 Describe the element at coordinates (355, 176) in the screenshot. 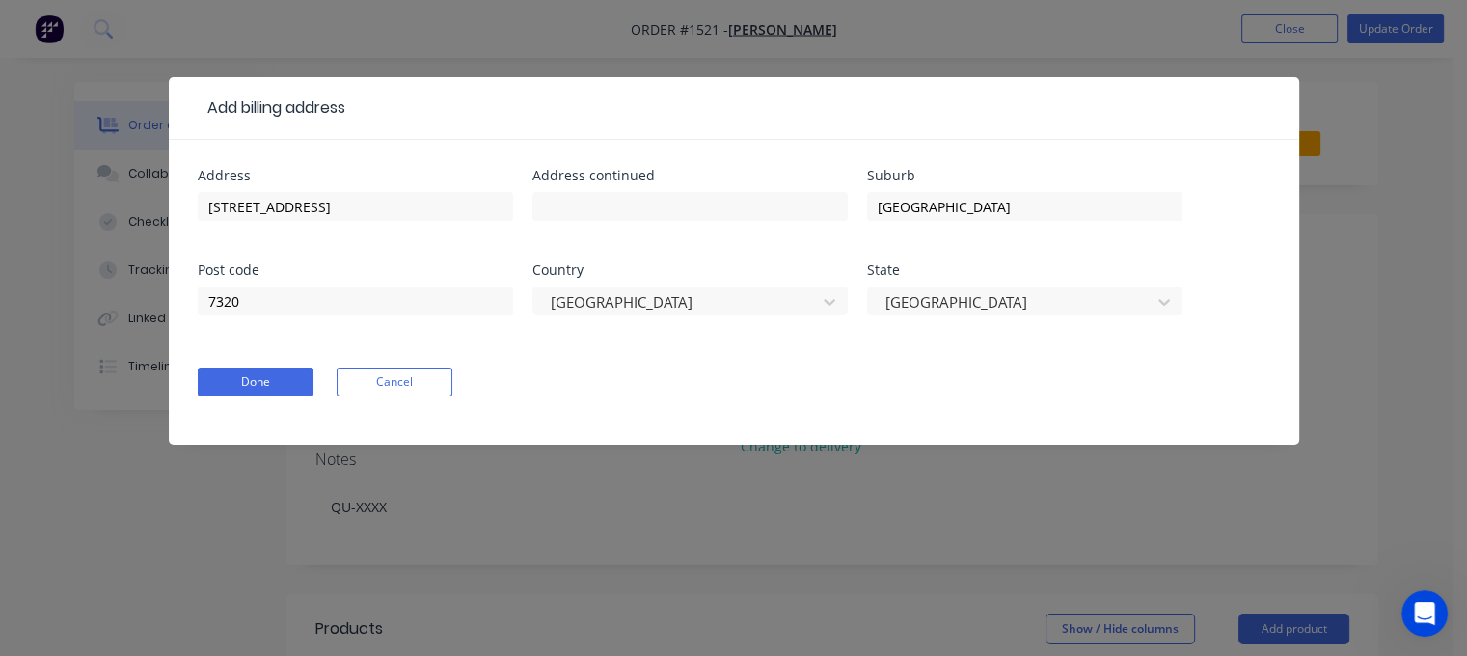

I see `div: Address` at that location.